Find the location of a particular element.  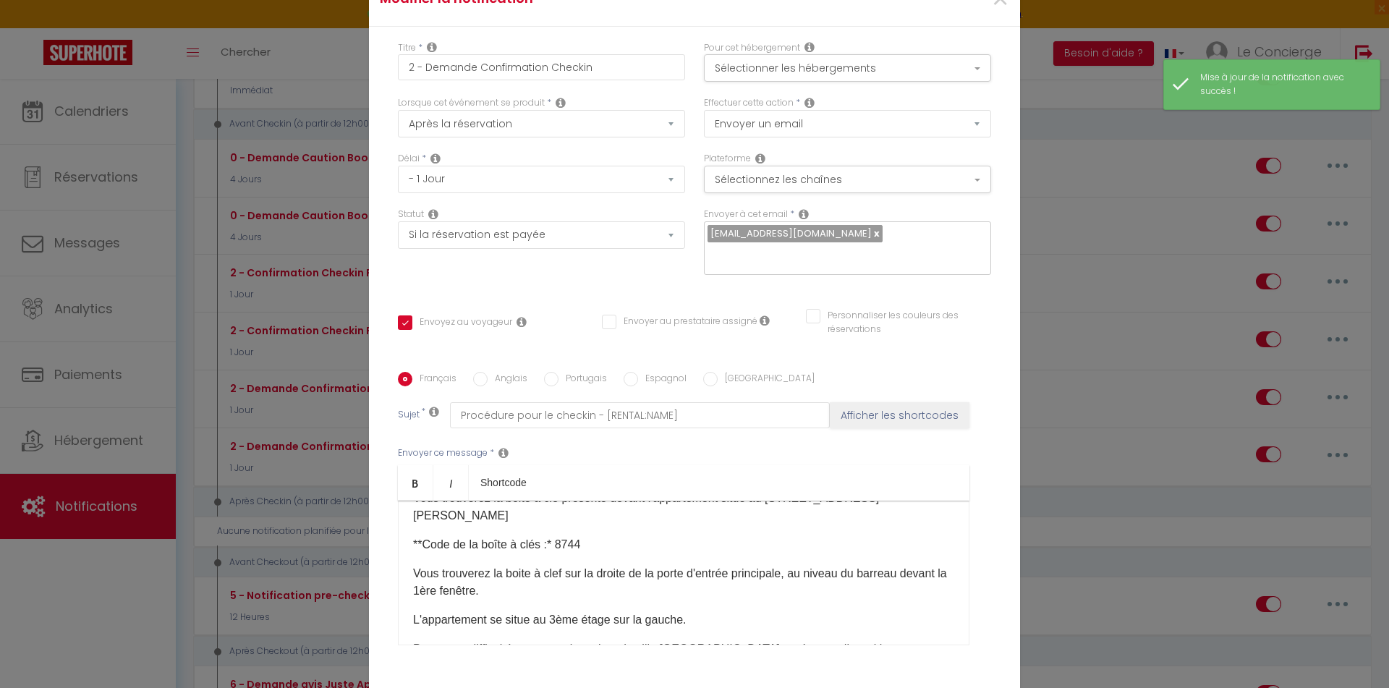

i: Booking status is located at coordinates (433, 214).